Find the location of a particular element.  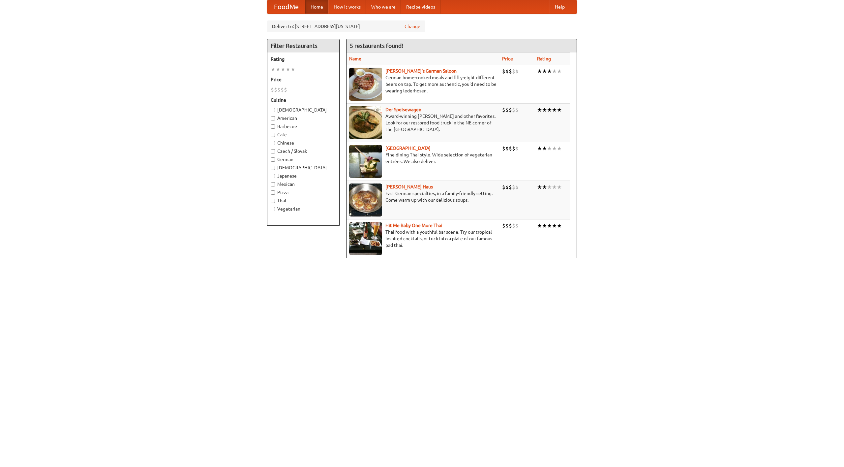

img: babythai.jpg is located at coordinates (366, 238).